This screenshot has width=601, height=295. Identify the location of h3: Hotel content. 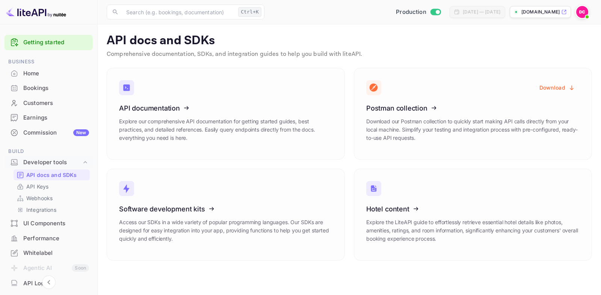
(473, 209).